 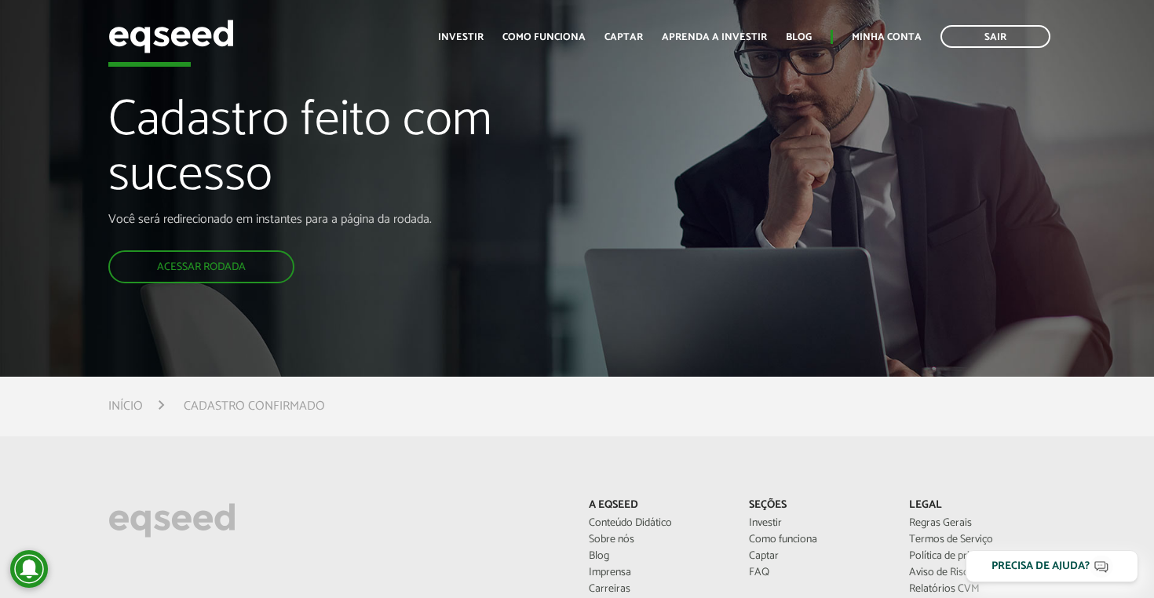 I want to click on a: Aprenda a investir, so click(x=714, y=37).